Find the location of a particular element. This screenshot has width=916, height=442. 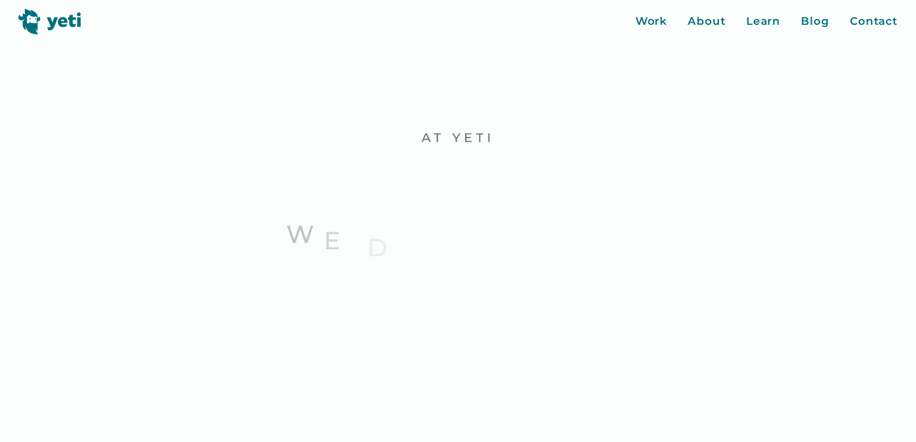

a: Learn is located at coordinates (764, 22).